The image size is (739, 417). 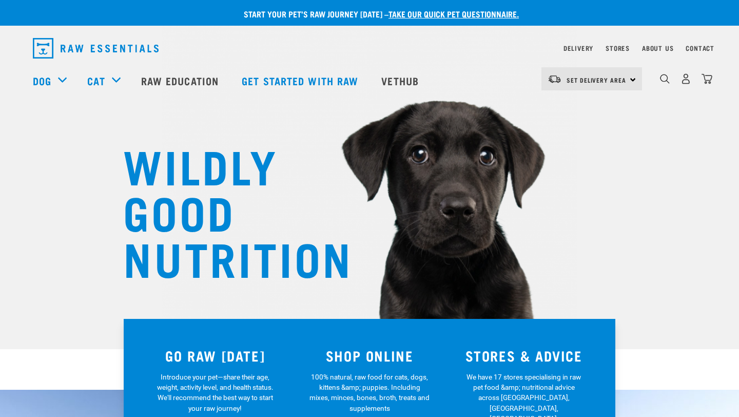 What do you see at coordinates (618, 48) in the screenshot?
I see `a: Stores` at bounding box center [618, 48].